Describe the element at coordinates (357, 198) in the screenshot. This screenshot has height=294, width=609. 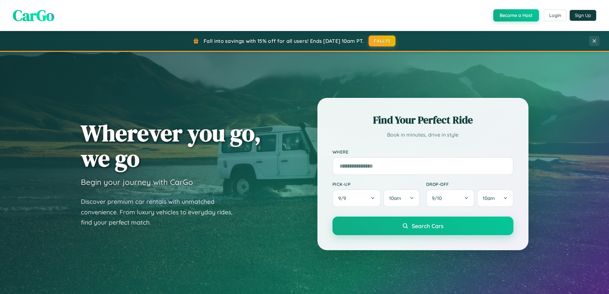
I see `button: 9/9` at that location.